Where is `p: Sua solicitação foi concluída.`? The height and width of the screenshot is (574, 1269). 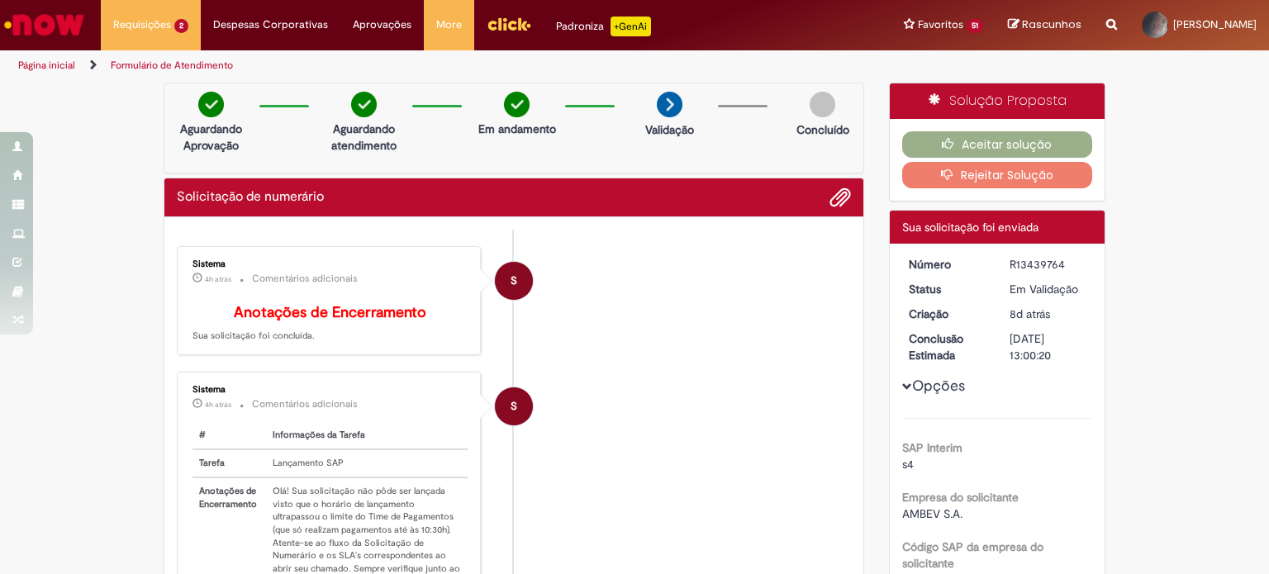
p: Sua solicitação foi concluída. is located at coordinates (330, 324).